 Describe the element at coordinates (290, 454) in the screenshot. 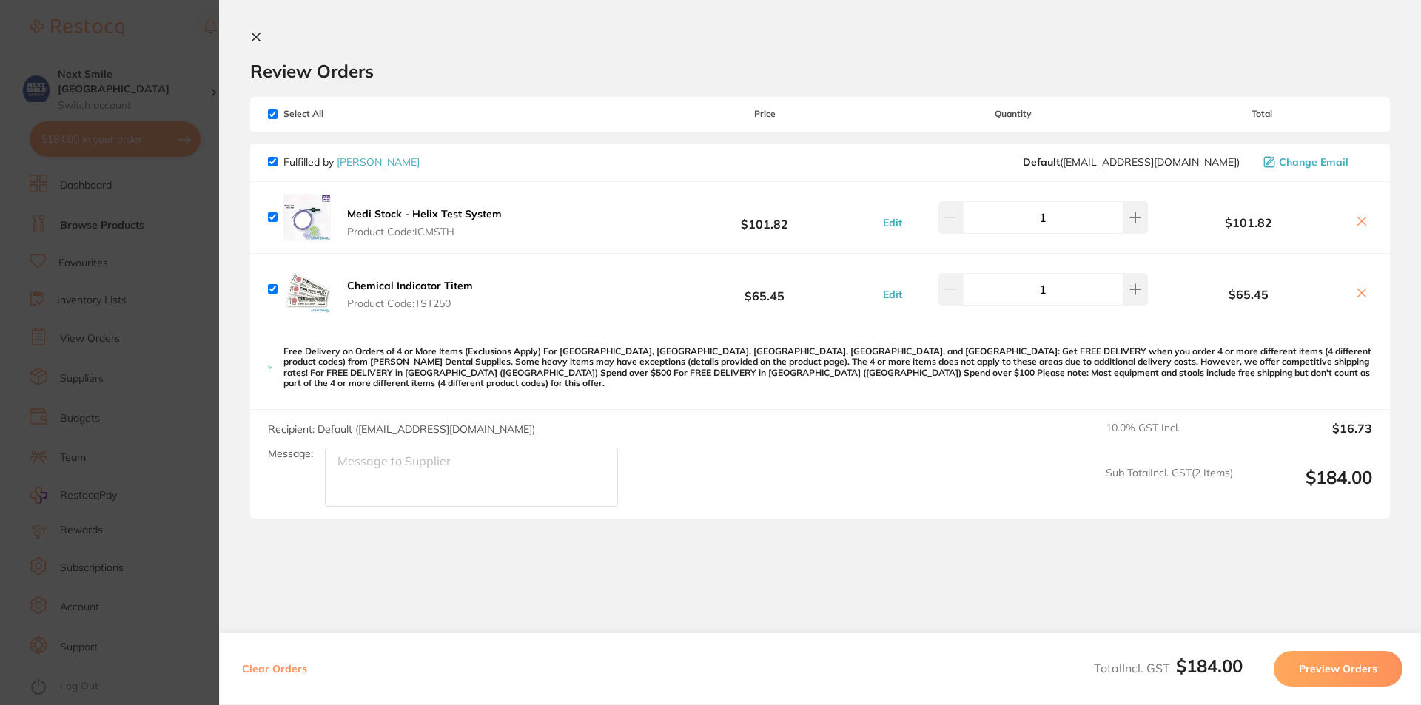

I see `label: Message:` at that location.